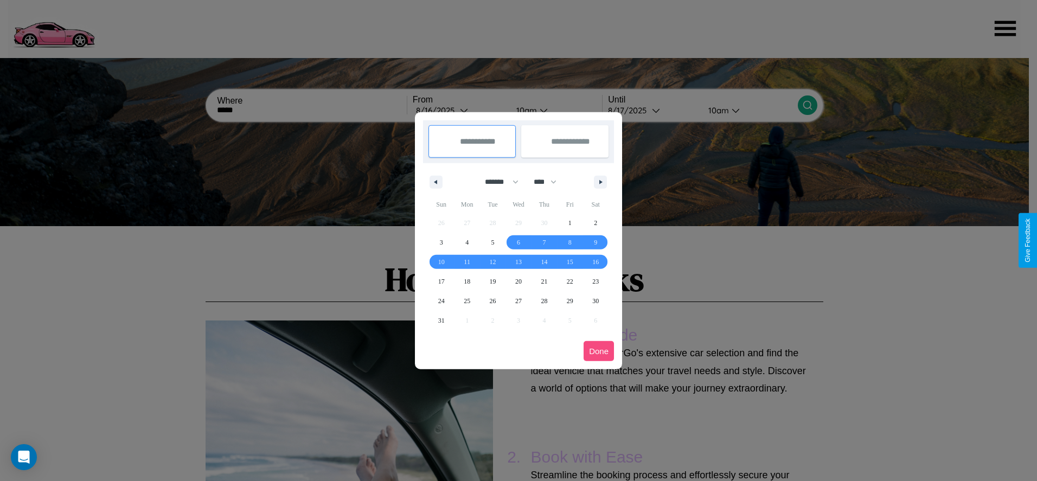 The image size is (1037, 481). I want to click on button: 10, so click(441, 262).